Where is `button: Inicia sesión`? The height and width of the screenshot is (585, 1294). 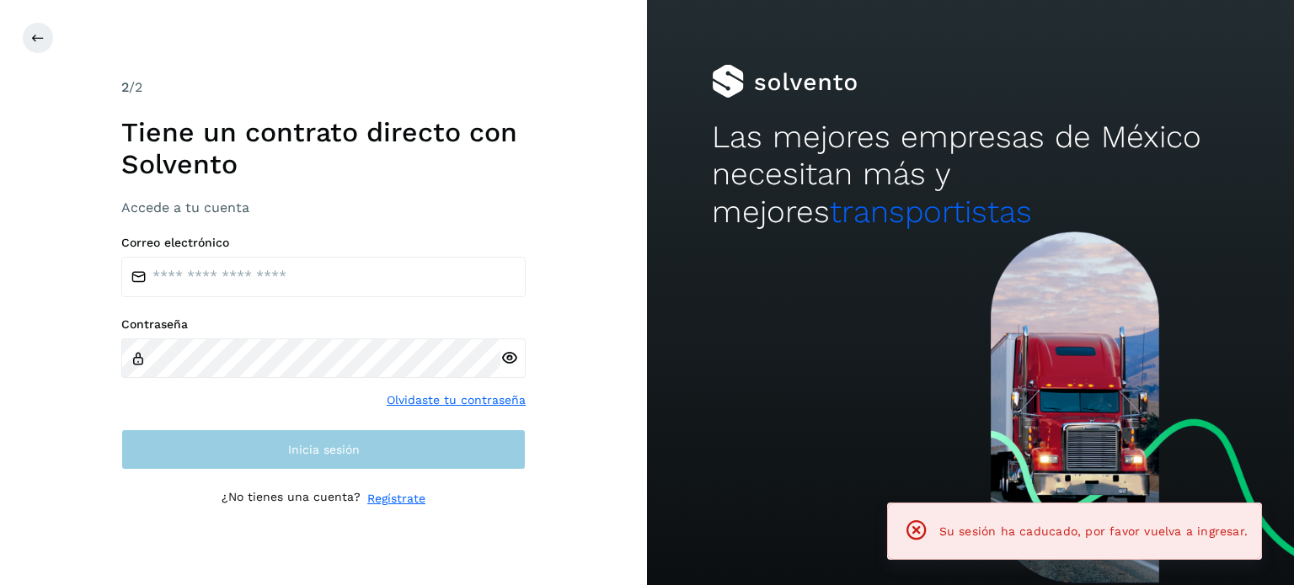 button: Inicia sesión is located at coordinates (323, 450).